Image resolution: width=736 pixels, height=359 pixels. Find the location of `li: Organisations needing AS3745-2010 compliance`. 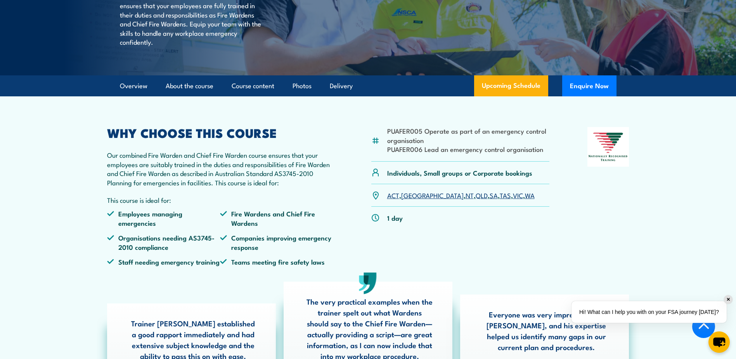

li: Organisations needing AS3745-2010 compliance is located at coordinates (164, 242).